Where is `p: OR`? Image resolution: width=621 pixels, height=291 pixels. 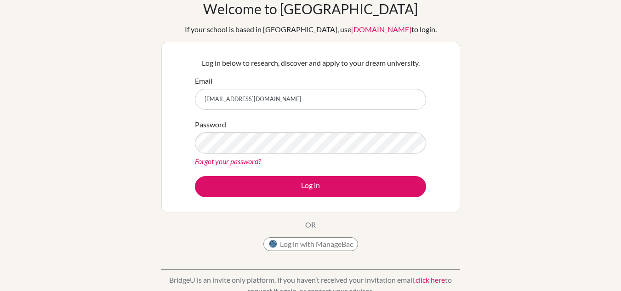
p: OR is located at coordinates (310, 225).